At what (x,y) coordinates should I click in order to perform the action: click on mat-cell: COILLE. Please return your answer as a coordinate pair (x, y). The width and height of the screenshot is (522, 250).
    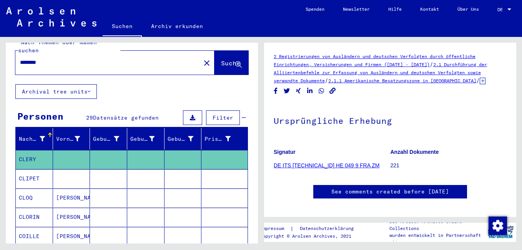
    Looking at the image, I should click on (34, 236).